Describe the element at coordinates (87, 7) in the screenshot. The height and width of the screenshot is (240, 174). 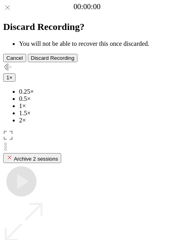
I see `a: 00:00:00` at that location.